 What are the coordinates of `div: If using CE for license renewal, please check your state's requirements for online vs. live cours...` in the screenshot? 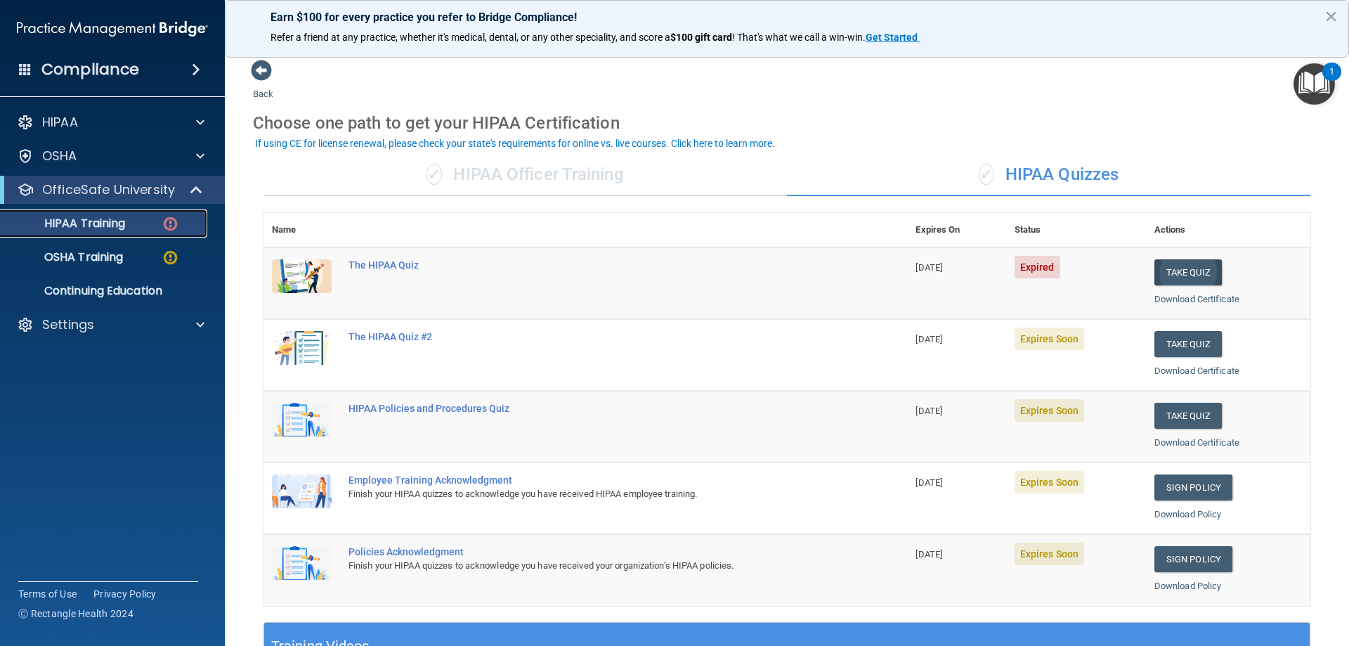 It's located at (515, 143).